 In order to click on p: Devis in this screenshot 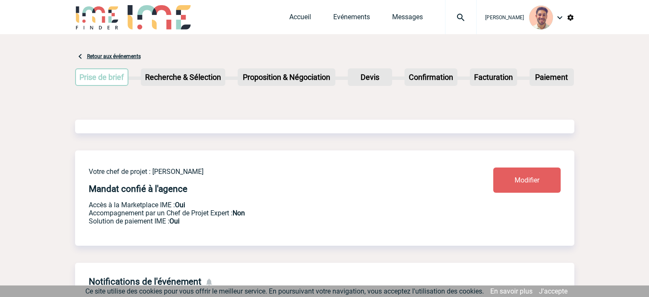, I will do `click(370, 77)`.